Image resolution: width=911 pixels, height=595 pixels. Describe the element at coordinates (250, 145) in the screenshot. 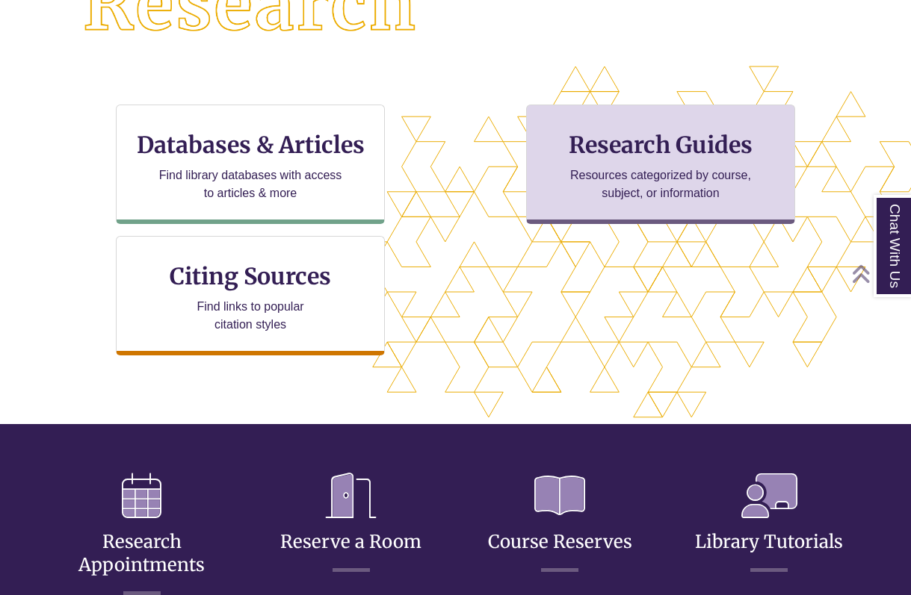

I see `h3: Databases & Articles` at that location.